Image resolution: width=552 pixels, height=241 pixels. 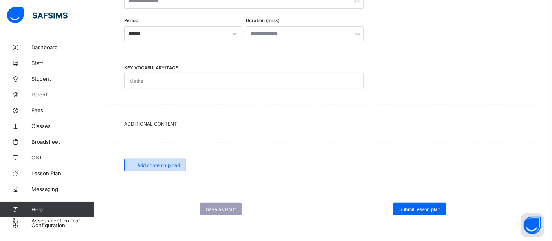 I want to click on span: Add content upload, so click(x=158, y=165).